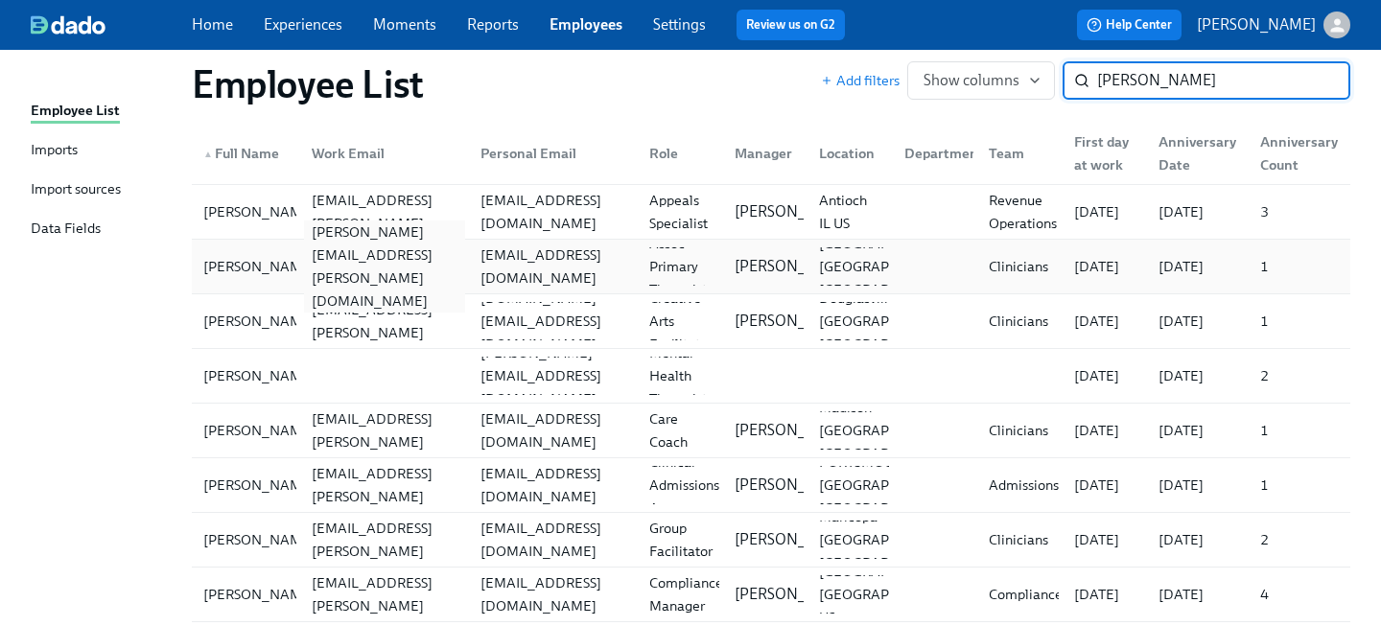 The width and height of the screenshot is (1381, 626). Describe the element at coordinates (860, 81) in the screenshot. I see `button: Add filters` at that location.